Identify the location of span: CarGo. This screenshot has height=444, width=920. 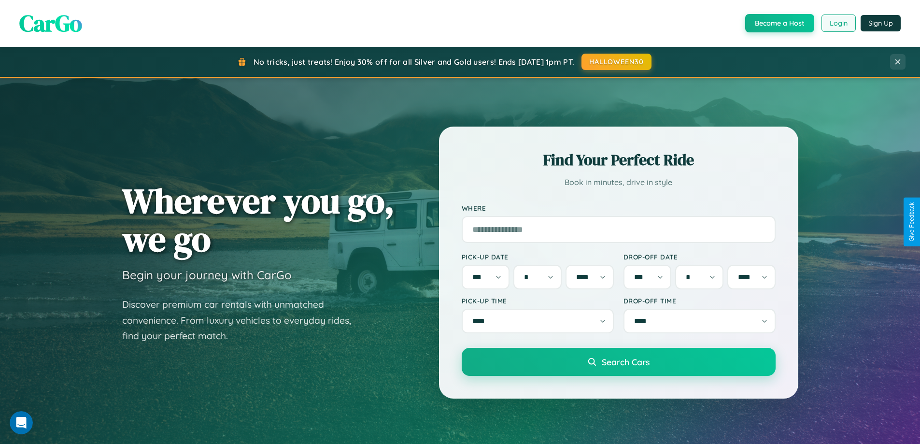
(51, 23).